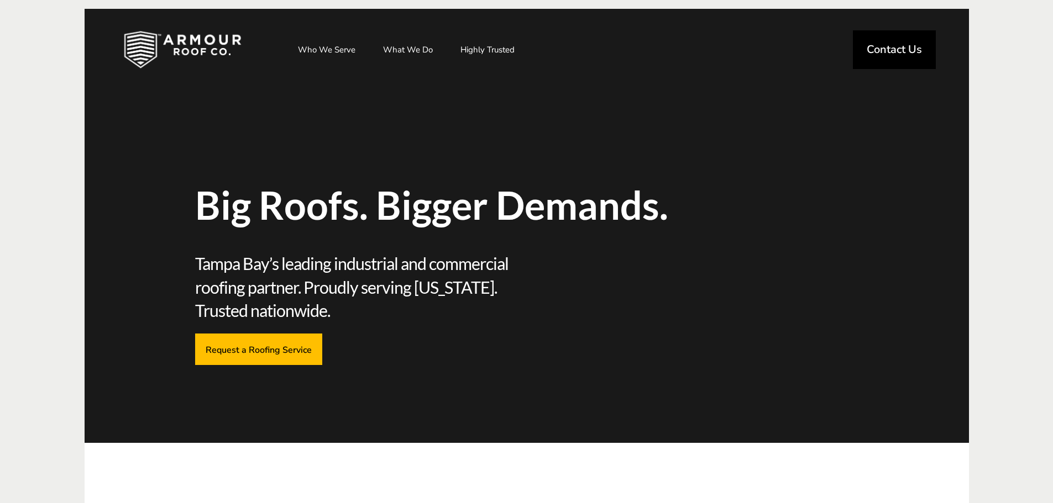 This screenshot has width=1053, height=503. I want to click on a: Who We Serve, so click(327, 50).